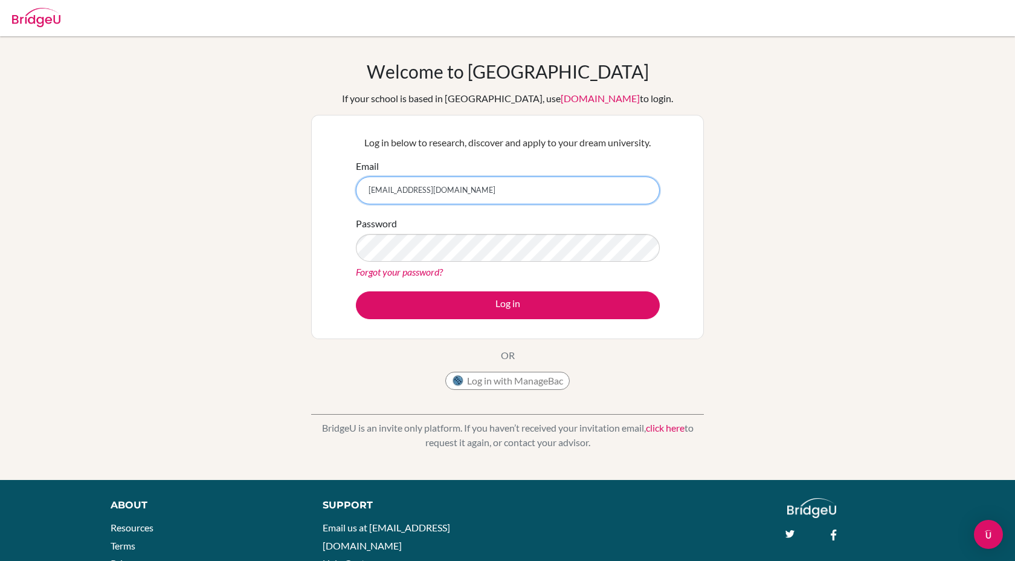 The height and width of the screenshot is (561, 1015). I want to click on a: Resources, so click(132, 527).